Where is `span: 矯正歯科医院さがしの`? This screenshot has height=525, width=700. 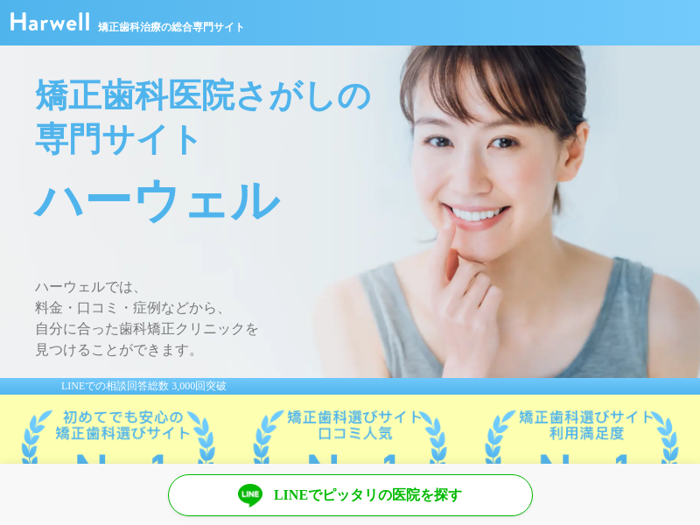
span: 矯正歯科医院さがしの is located at coordinates (367, 95).